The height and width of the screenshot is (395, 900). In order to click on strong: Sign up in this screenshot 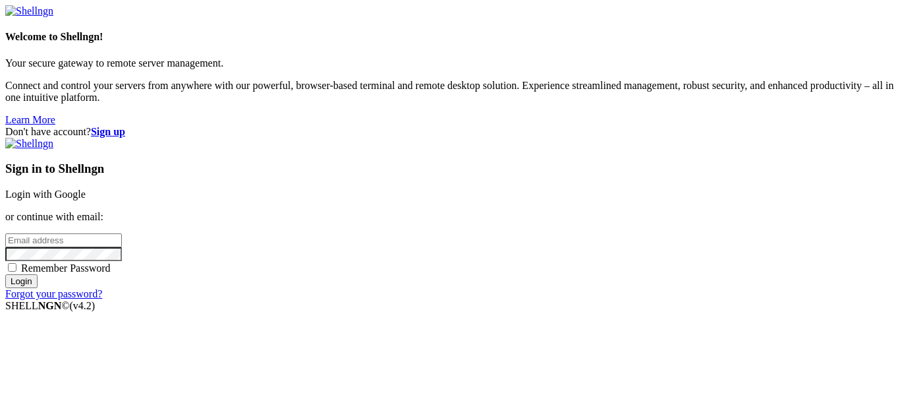, I will do `click(108, 131)`.